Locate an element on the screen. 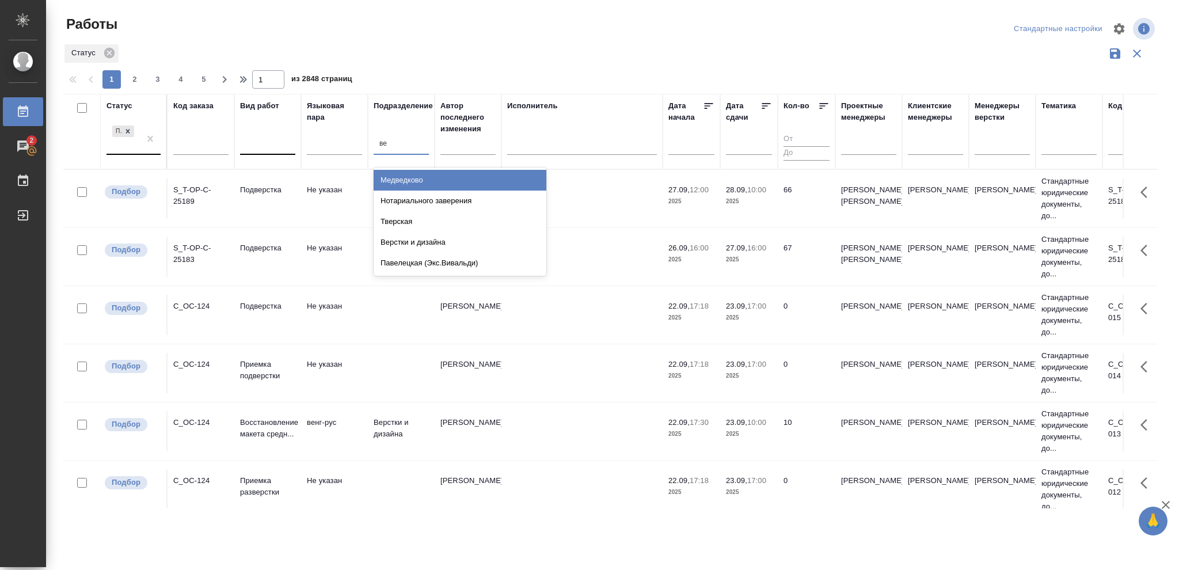 This screenshot has width=1179, height=570. p: 16:00 is located at coordinates (756, 247).